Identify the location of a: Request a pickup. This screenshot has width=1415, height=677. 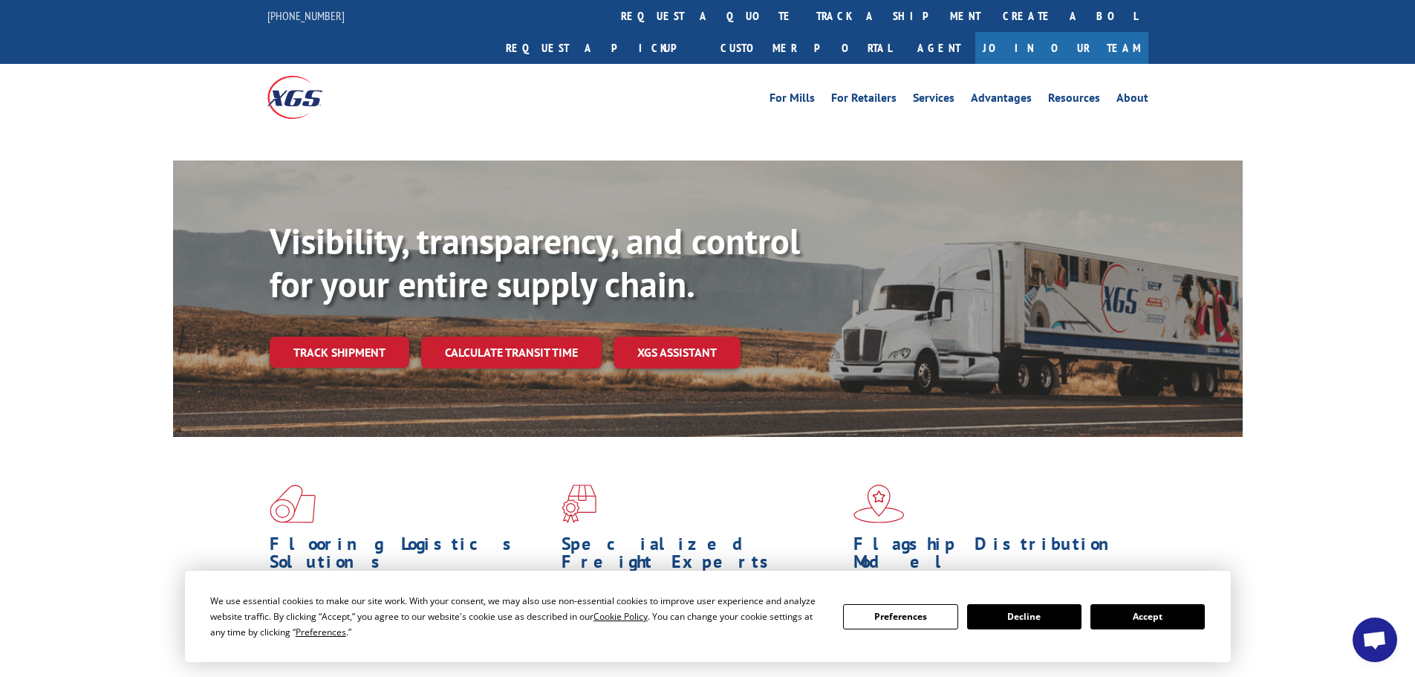
(602, 48).